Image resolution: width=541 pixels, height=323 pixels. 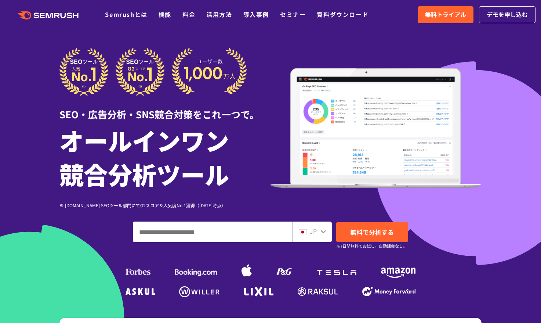 What do you see at coordinates (165, 14) in the screenshot?
I see `a: 機能` at bounding box center [165, 14].